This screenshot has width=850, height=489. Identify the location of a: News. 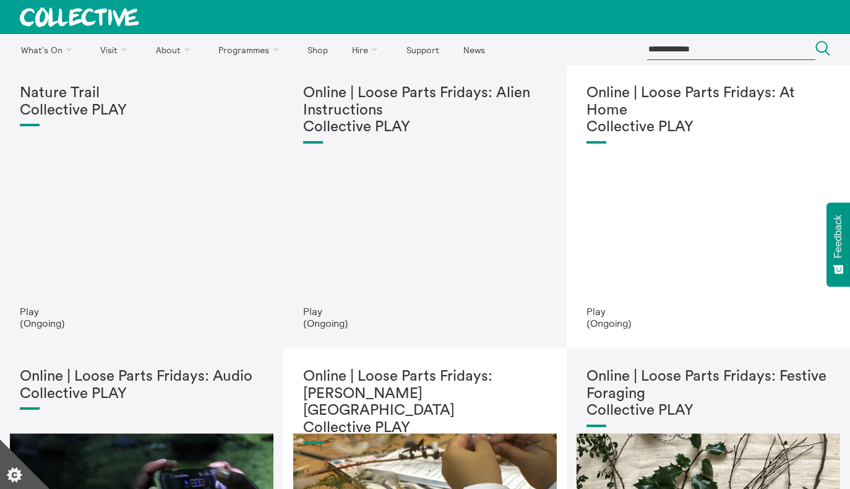
(474, 49).